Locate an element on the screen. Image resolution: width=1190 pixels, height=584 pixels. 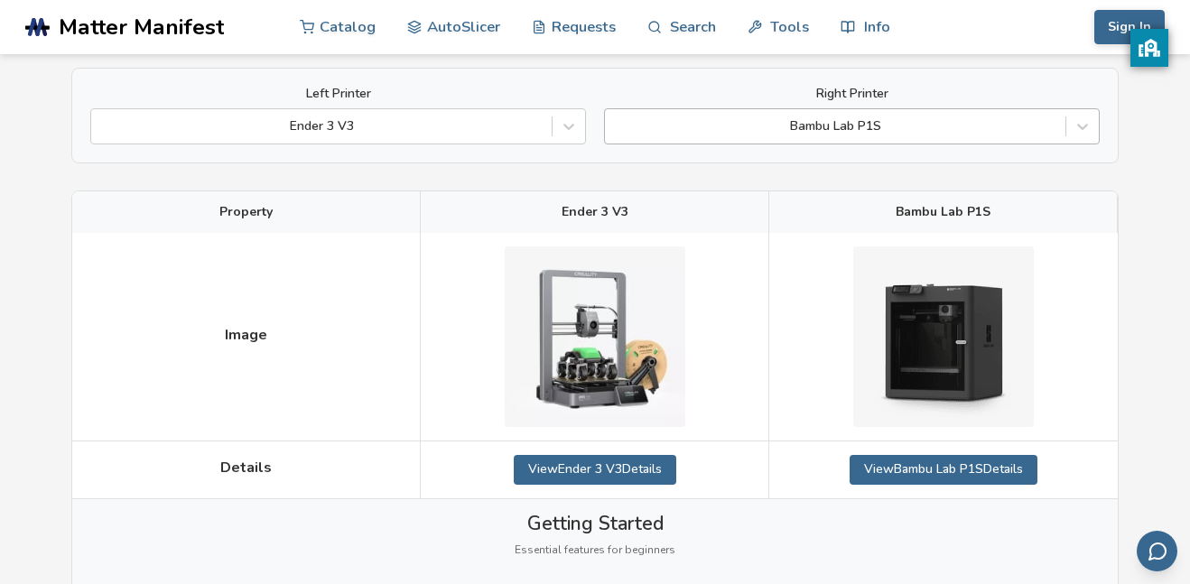
button: Sign In is located at coordinates (1129, 27).